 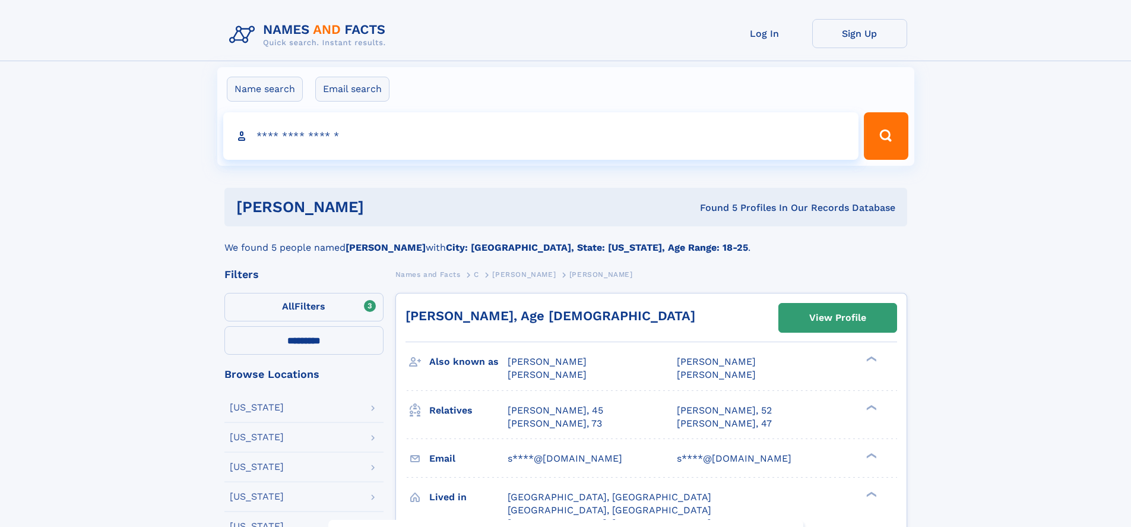 I want to click on input: search input, so click(x=541, y=136).